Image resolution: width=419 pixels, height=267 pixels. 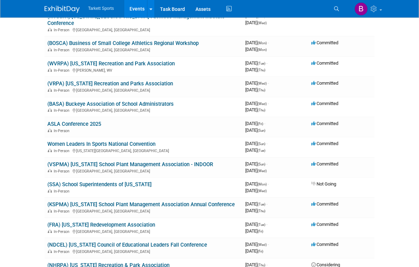 What do you see at coordinates (324, 184) in the screenshot?
I see `span: Not Going` at bounding box center [324, 184].